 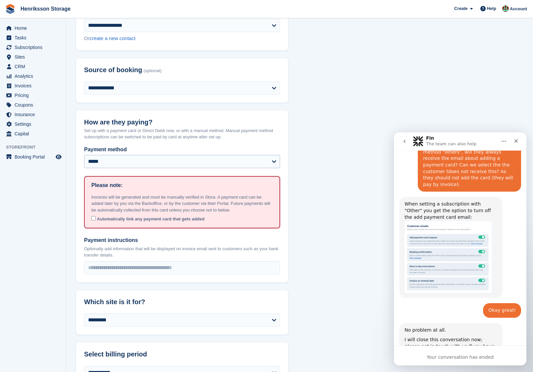 What do you see at coordinates (66, 181) in the screenshot?
I see `div: Isak says…` at bounding box center [66, 181].